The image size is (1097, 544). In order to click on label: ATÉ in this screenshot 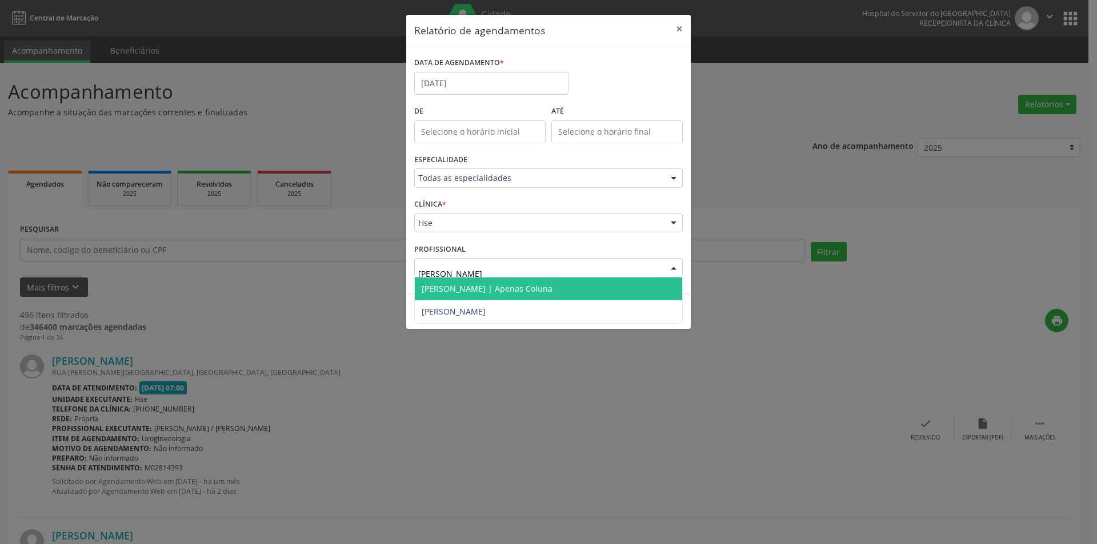, I will do `click(617, 111)`.